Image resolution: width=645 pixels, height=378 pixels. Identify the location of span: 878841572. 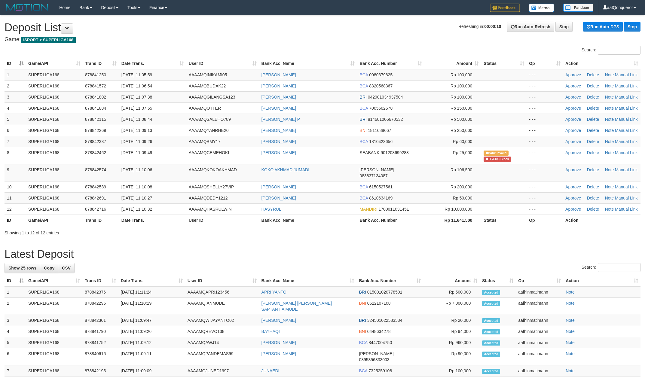
(96, 86).